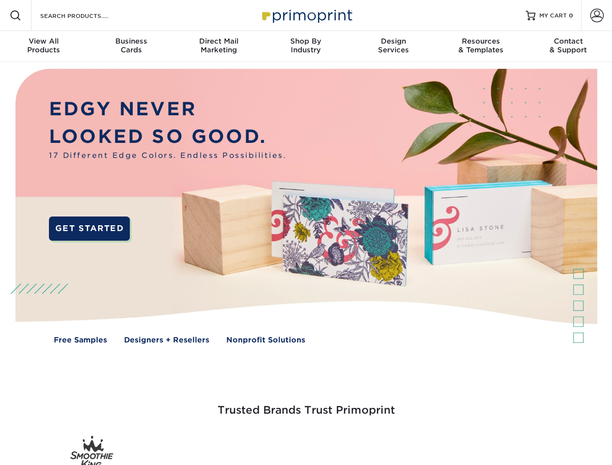  What do you see at coordinates (568, 41) in the screenshot?
I see `span: Contact` at bounding box center [568, 41].